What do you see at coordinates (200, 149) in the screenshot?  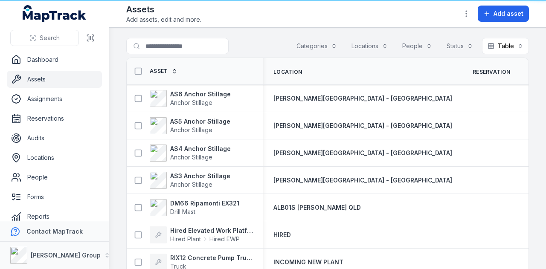 I see `strong: AS4 Anchor Stillage` at bounding box center [200, 149].